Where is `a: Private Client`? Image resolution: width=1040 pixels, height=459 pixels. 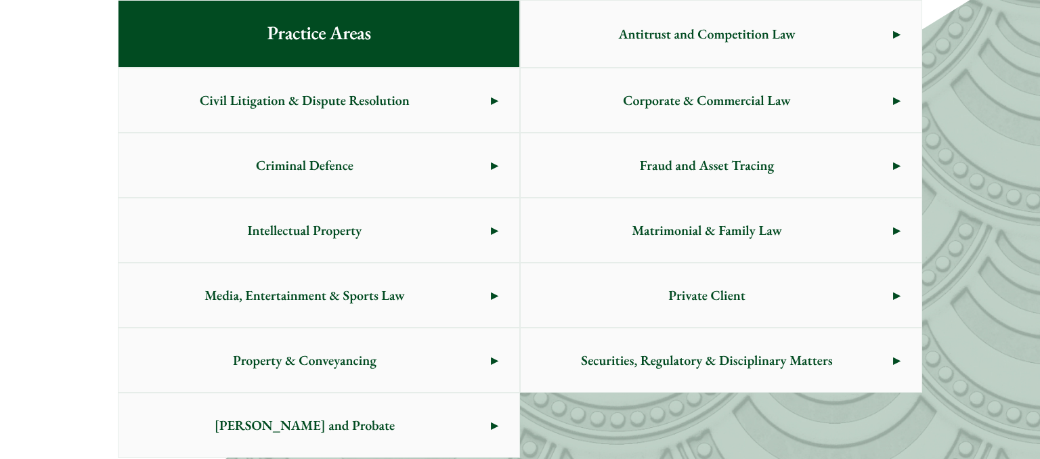 a: Private Client is located at coordinates (721, 295).